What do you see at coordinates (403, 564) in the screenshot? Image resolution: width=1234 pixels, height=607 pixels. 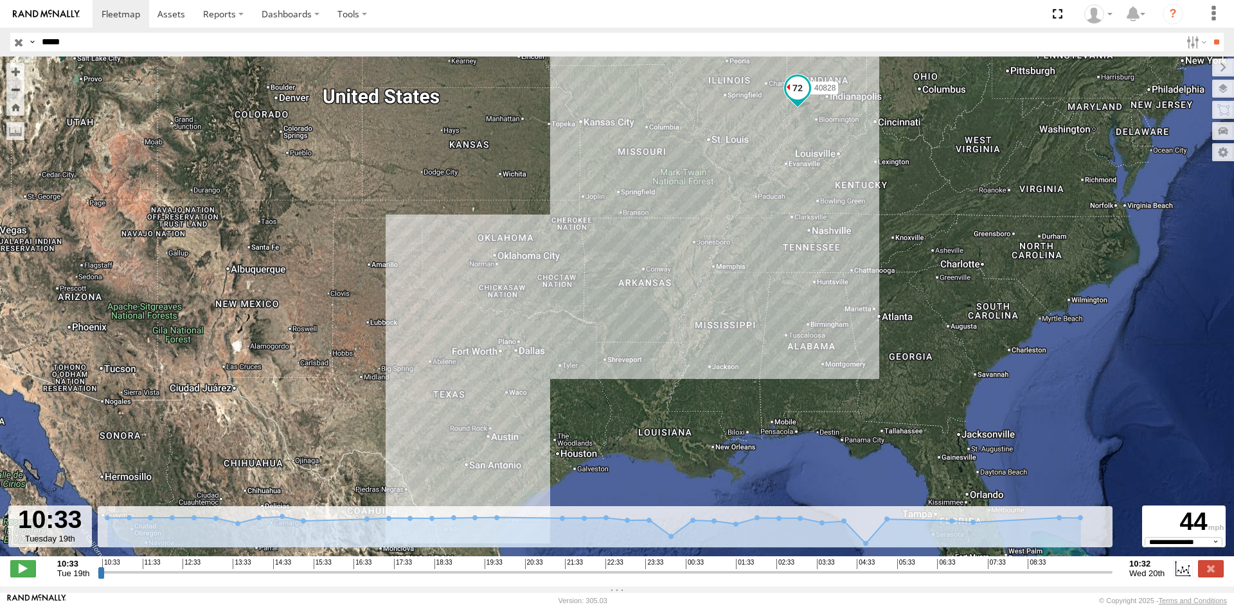 I see `span: 17:33` at bounding box center [403, 564].